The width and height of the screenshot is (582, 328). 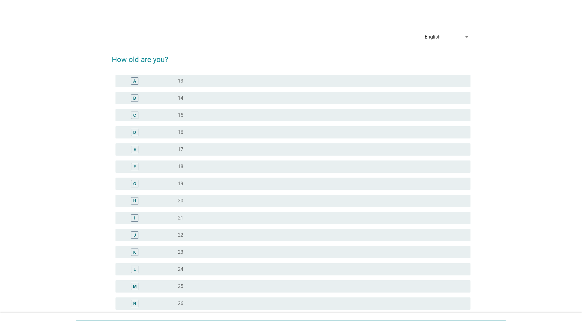 What do you see at coordinates (181, 115) in the screenshot?
I see `label: 15` at bounding box center [181, 115].